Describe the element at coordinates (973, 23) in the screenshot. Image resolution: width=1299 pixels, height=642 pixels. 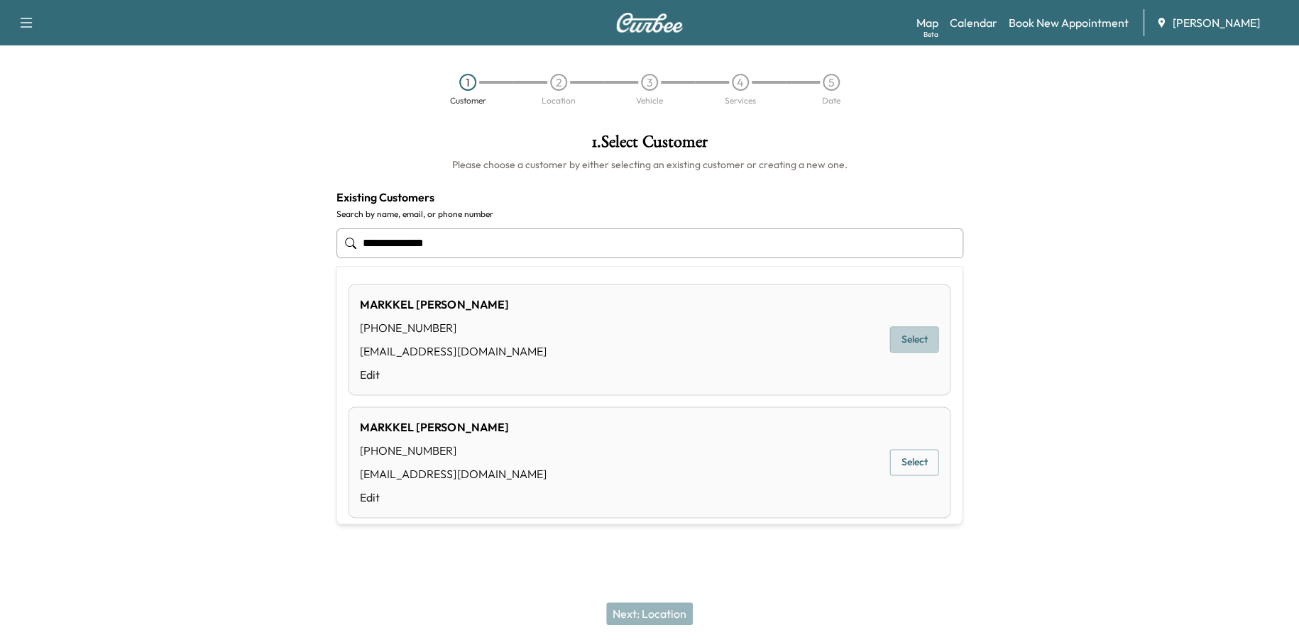
I see `a: Calendar` at that location.